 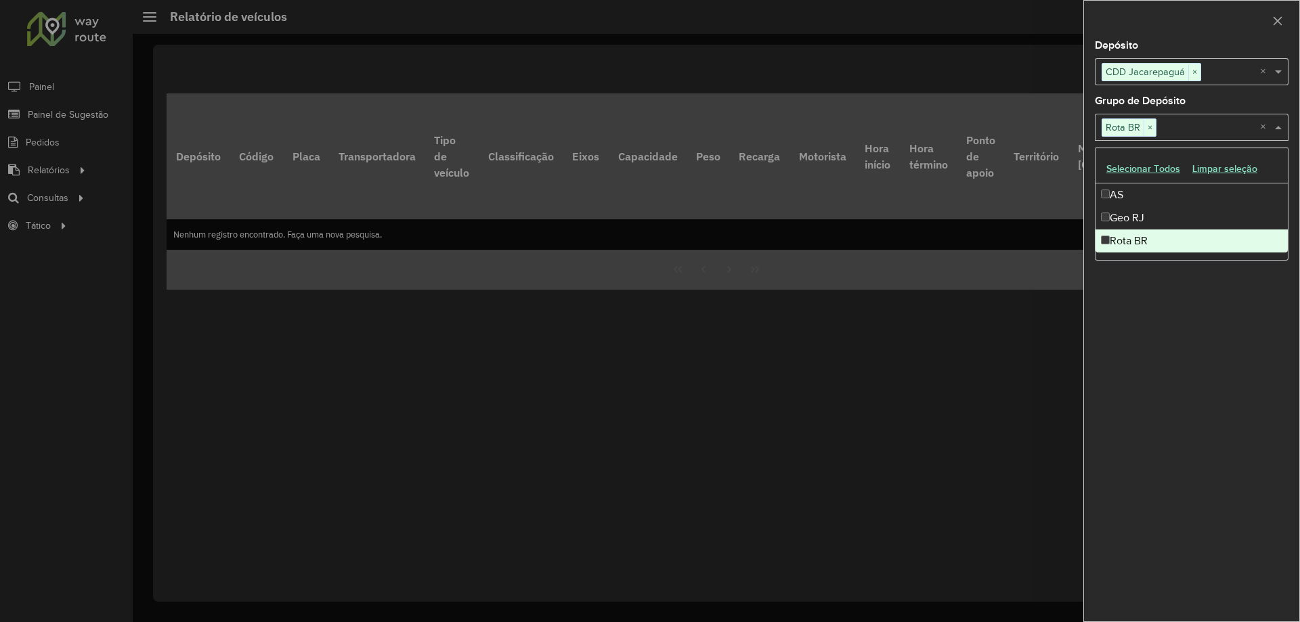 I want to click on span: CDD Jacarepaguá, so click(x=1145, y=72).